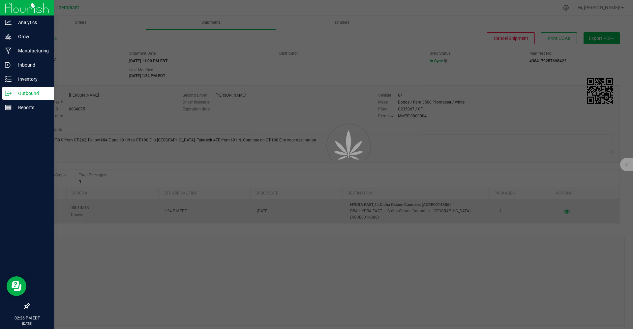 The width and height of the screenshot is (633, 329). What do you see at coordinates (31, 93) in the screenshot?
I see `p: Outbound` at bounding box center [31, 93].